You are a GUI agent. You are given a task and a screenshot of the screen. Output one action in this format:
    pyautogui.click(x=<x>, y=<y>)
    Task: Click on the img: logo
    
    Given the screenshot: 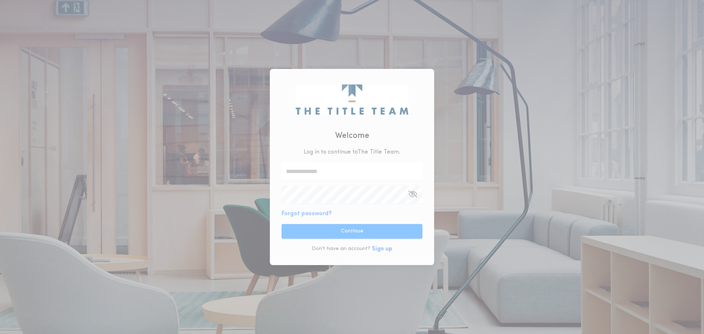 What is the action you would take?
    pyautogui.click(x=352, y=99)
    